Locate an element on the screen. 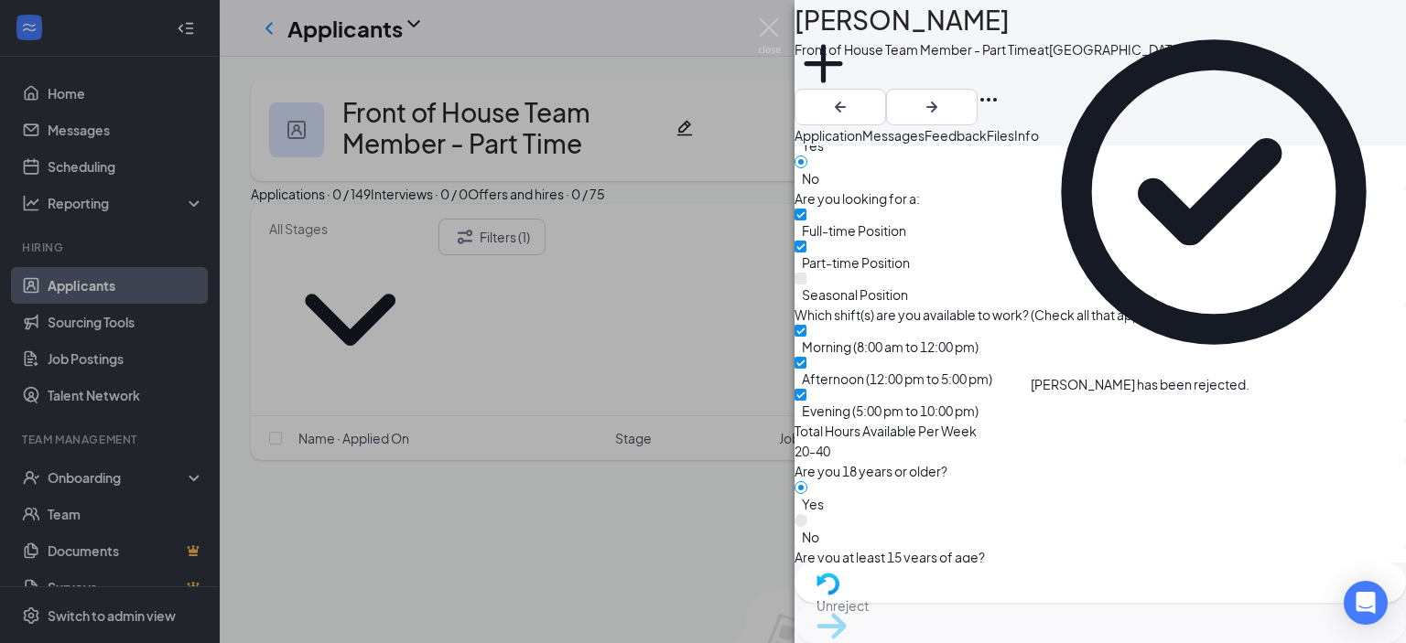 This screenshot has width=1406, height=643. span: Full-time Position is located at coordinates (854, 231).